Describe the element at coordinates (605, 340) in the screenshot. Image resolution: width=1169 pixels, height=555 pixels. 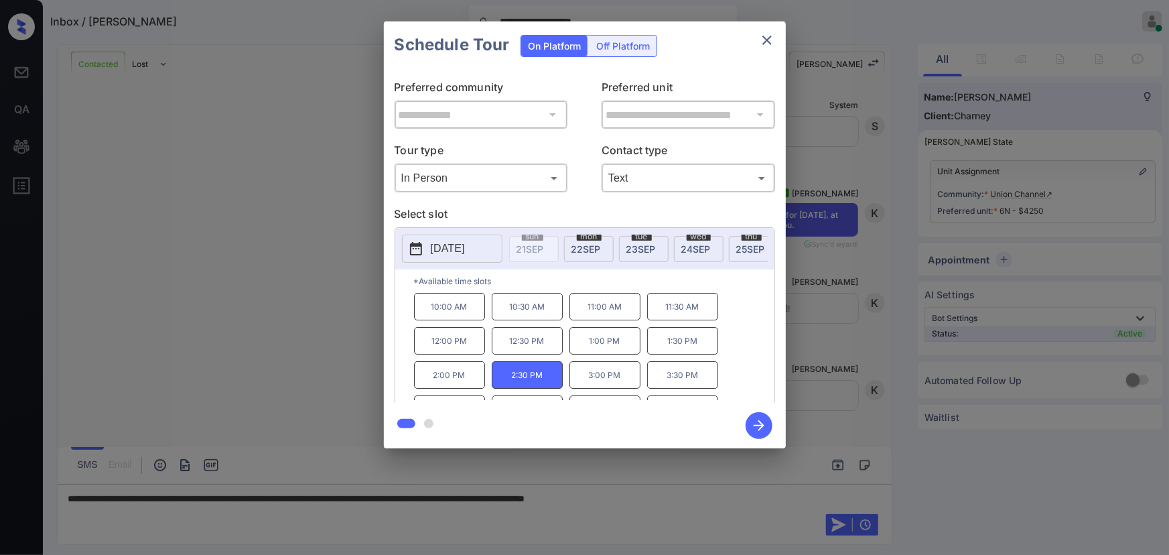
I see `p: 1:00 PM` at that location.